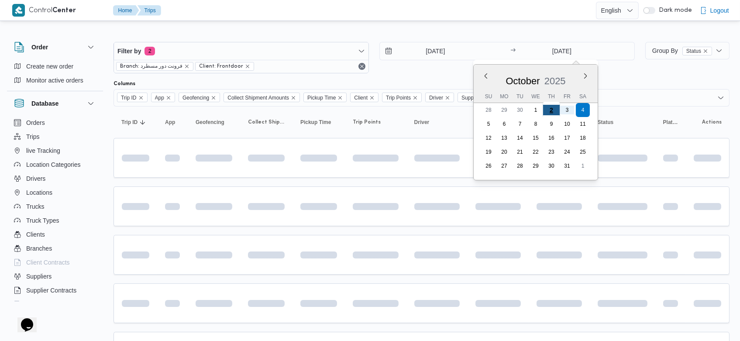 The image size is (740, 341). What do you see at coordinates (51, 290) in the screenshot?
I see `span: Supplier Contracts` at bounding box center [51, 290].